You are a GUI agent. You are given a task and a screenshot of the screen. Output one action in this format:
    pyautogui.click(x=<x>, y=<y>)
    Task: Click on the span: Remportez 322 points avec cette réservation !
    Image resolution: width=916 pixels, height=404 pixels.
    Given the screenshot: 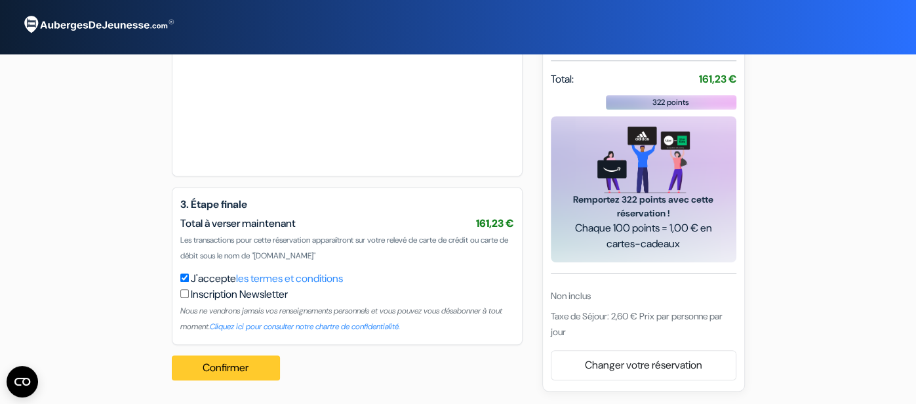 What is the action you would take?
    pyautogui.click(x=644, y=206)
    